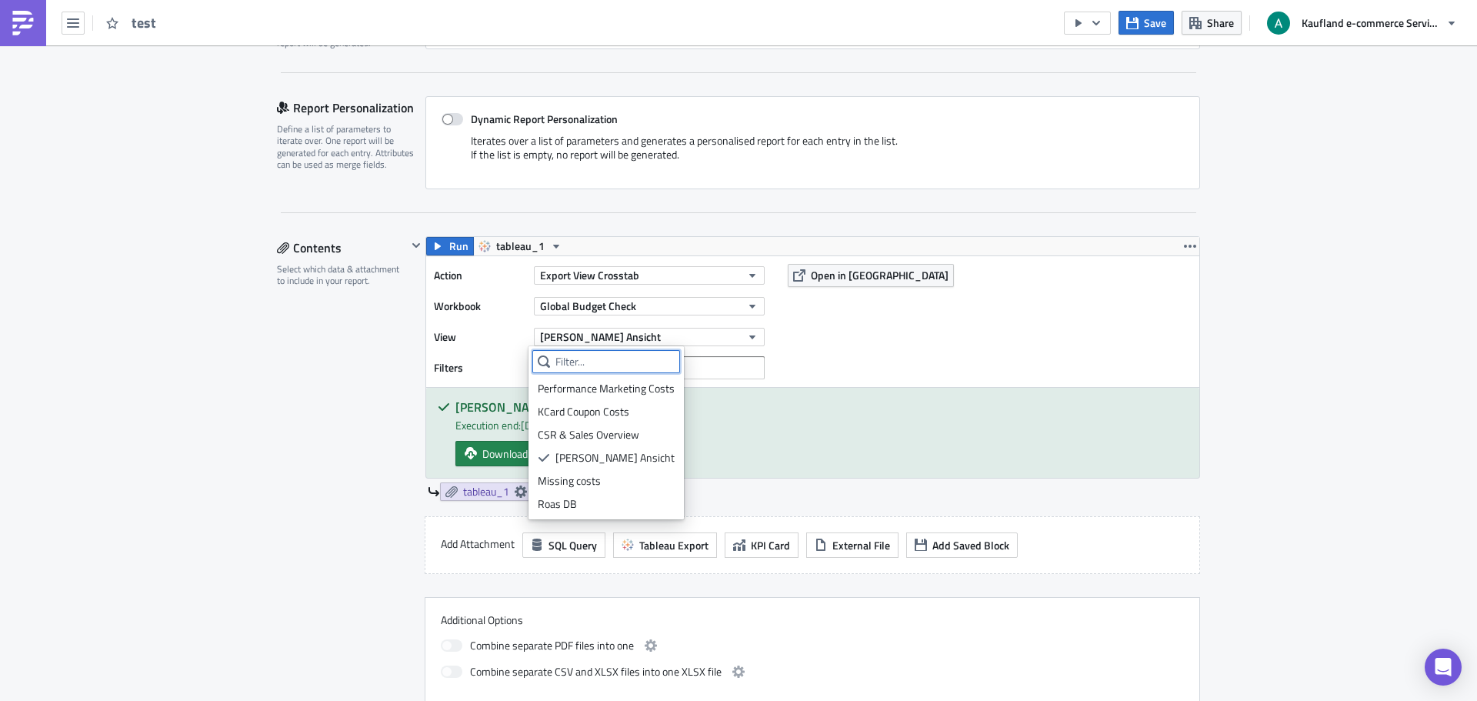 This screenshot has height=701, width=1477. I want to click on button: Save, so click(1146, 22).